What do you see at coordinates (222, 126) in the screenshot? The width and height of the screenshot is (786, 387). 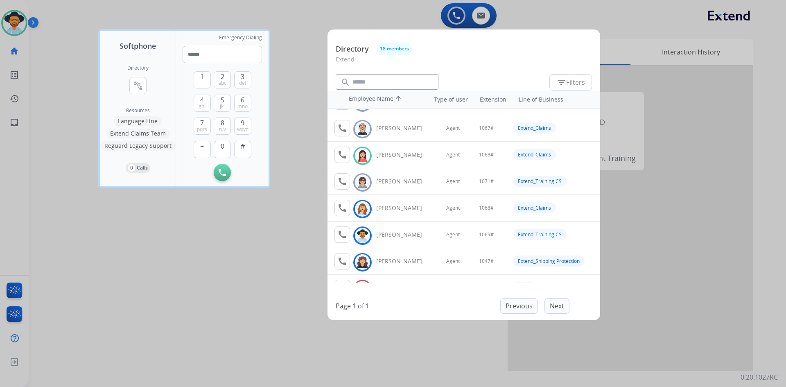 I see `button: 8tuv` at bounding box center [222, 126].